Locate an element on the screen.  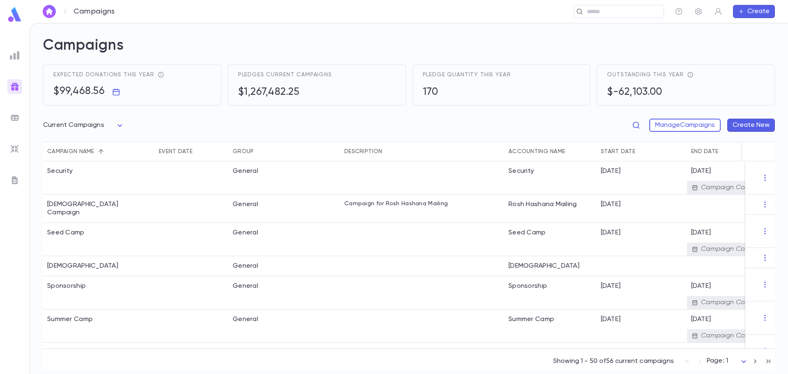
h5: 170 is located at coordinates (430, 92).